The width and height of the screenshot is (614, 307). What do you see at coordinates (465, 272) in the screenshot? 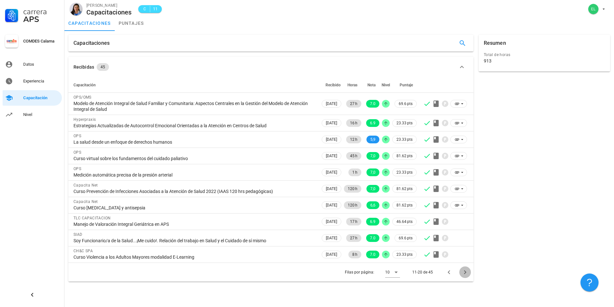
I see `button: Página siguiente` at bounding box center [465, 272].